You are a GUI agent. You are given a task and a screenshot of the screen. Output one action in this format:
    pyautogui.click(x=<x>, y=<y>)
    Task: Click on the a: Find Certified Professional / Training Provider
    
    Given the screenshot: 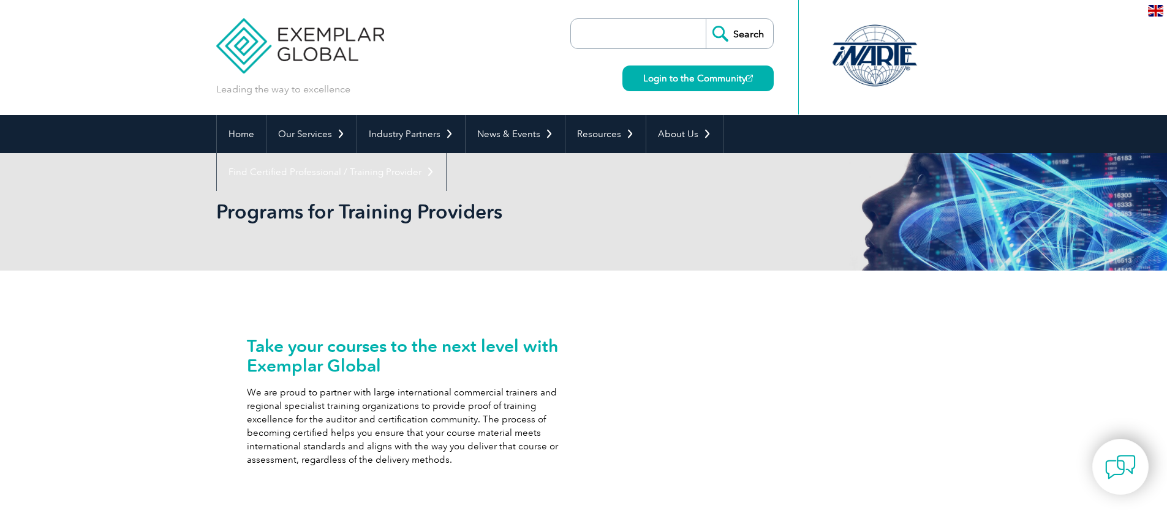 What is the action you would take?
    pyautogui.click(x=331, y=172)
    